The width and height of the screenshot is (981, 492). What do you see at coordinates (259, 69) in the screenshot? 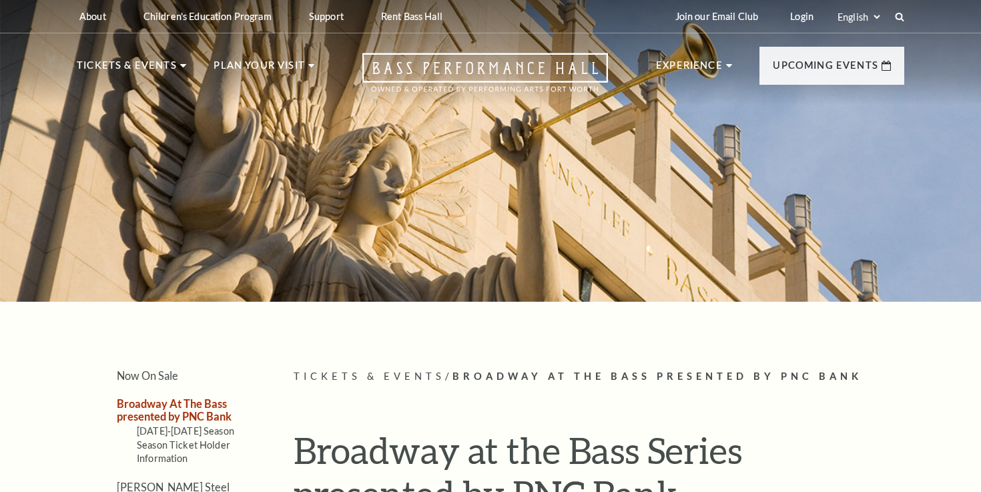
I see `p: Plan Your Visit` at bounding box center [259, 69].